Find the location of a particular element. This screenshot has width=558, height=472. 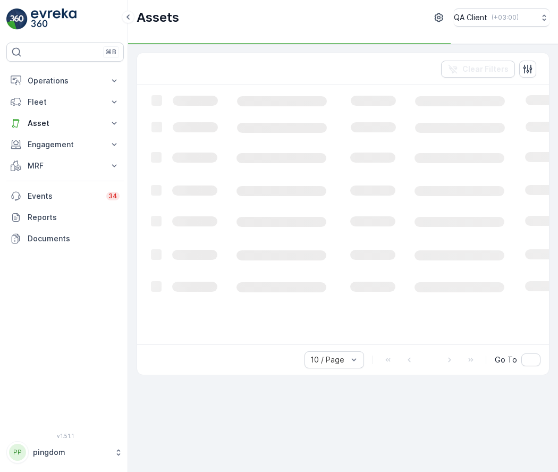

p: ⌘B is located at coordinates (111, 52).